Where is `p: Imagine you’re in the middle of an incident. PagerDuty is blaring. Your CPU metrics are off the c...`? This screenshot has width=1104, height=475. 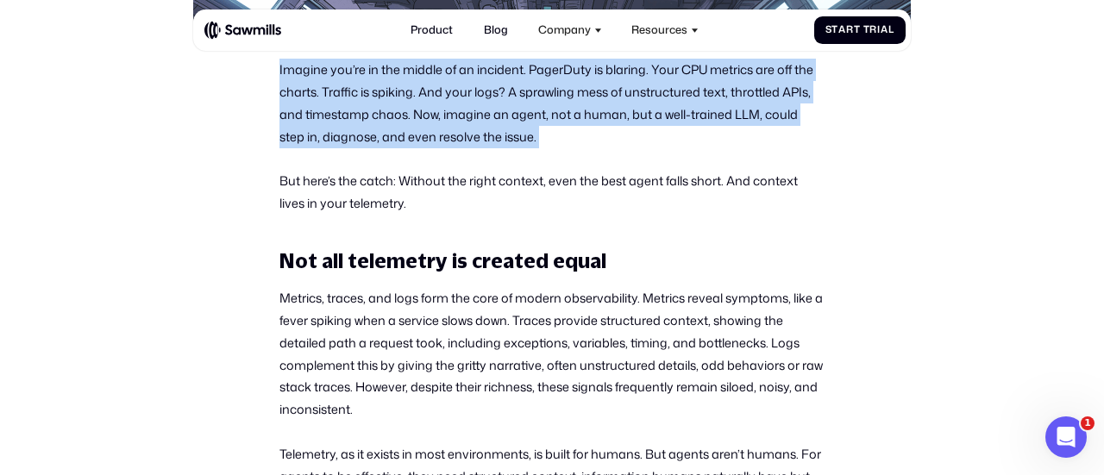 p: Imagine you’re in the middle of an incident. PagerDuty is blaring. Your CPU metrics are off the c... is located at coordinates (552, 104).